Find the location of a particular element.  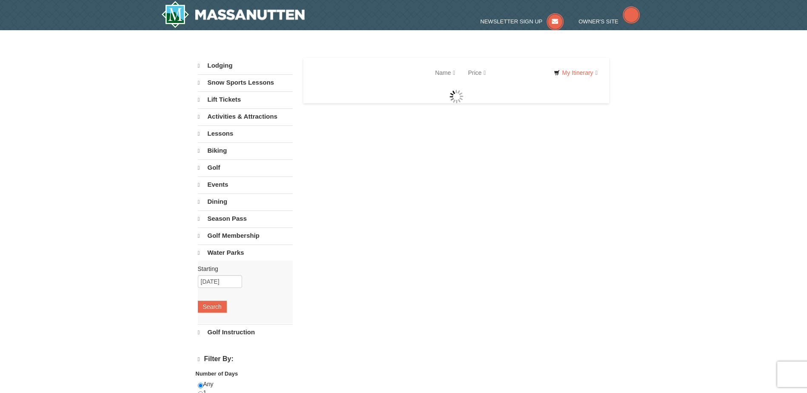

button: Search is located at coordinates (212, 307).